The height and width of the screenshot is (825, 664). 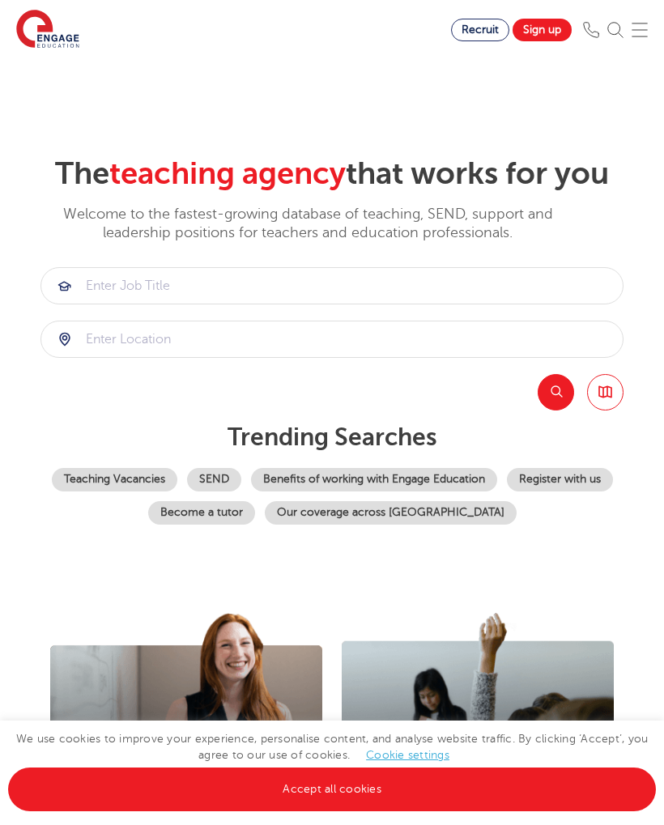 I want to click on img: Phone, so click(x=591, y=30).